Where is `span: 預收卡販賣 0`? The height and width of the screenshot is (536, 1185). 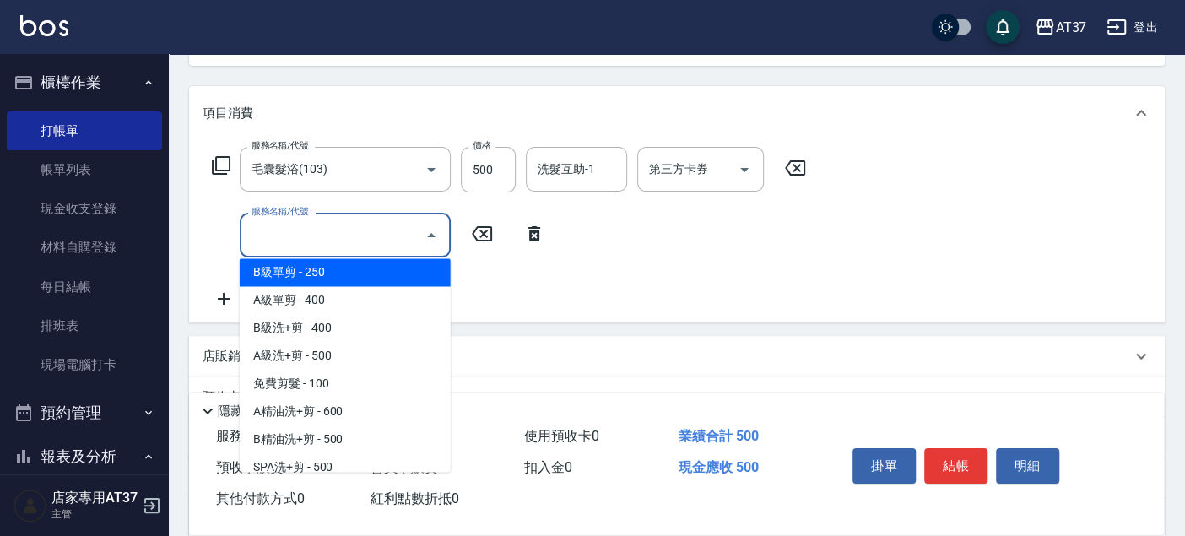
span: 預收卡販賣 0 is located at coordinates (253, 467).